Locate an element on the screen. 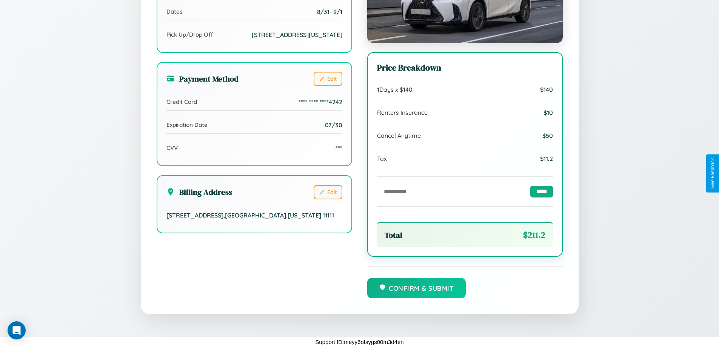  span: $ 140 is located at coordinates (546, 89).